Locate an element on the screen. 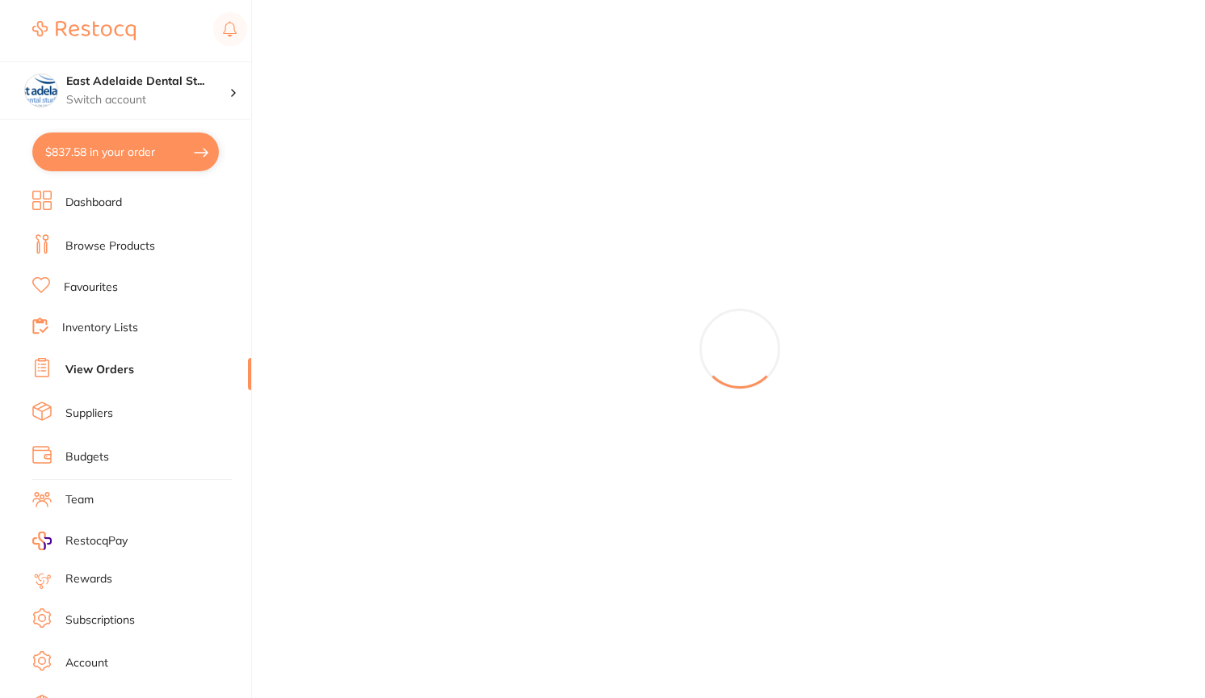 The height and width of the screenshot is (698, 1205). p: Switch account is located at coordinates (148, 100).